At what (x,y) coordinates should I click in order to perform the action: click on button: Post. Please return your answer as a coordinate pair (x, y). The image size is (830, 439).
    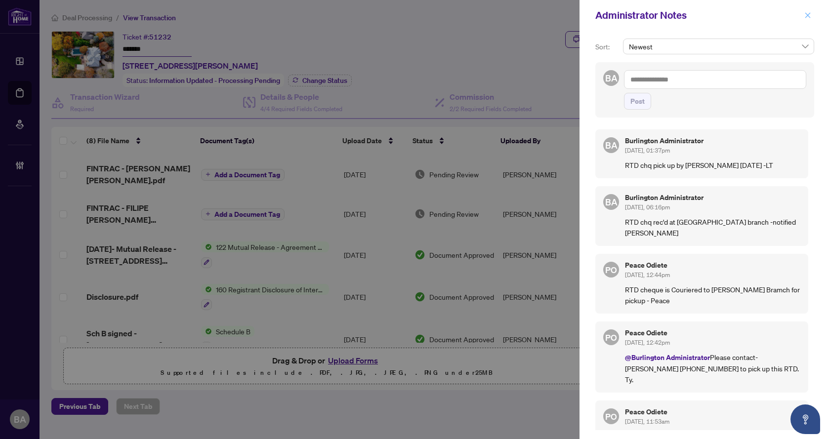
    Looking at the image, I should click on (637, 101).